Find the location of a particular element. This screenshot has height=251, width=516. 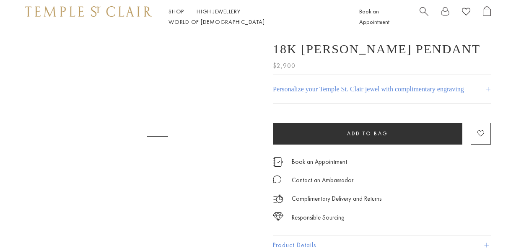

div: Responsible Sourcing is located at coordinates (318, 218).